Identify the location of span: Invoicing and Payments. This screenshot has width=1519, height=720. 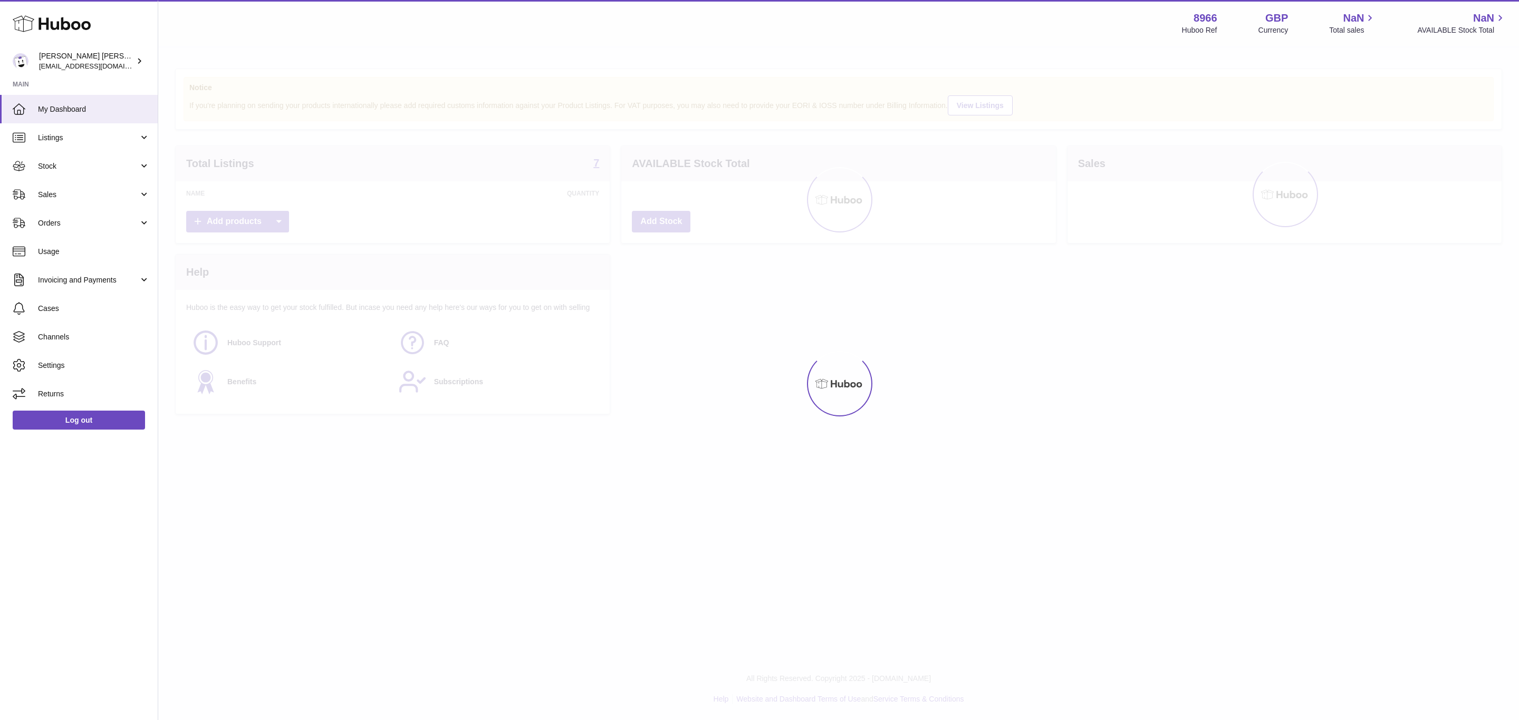
(88, 280).